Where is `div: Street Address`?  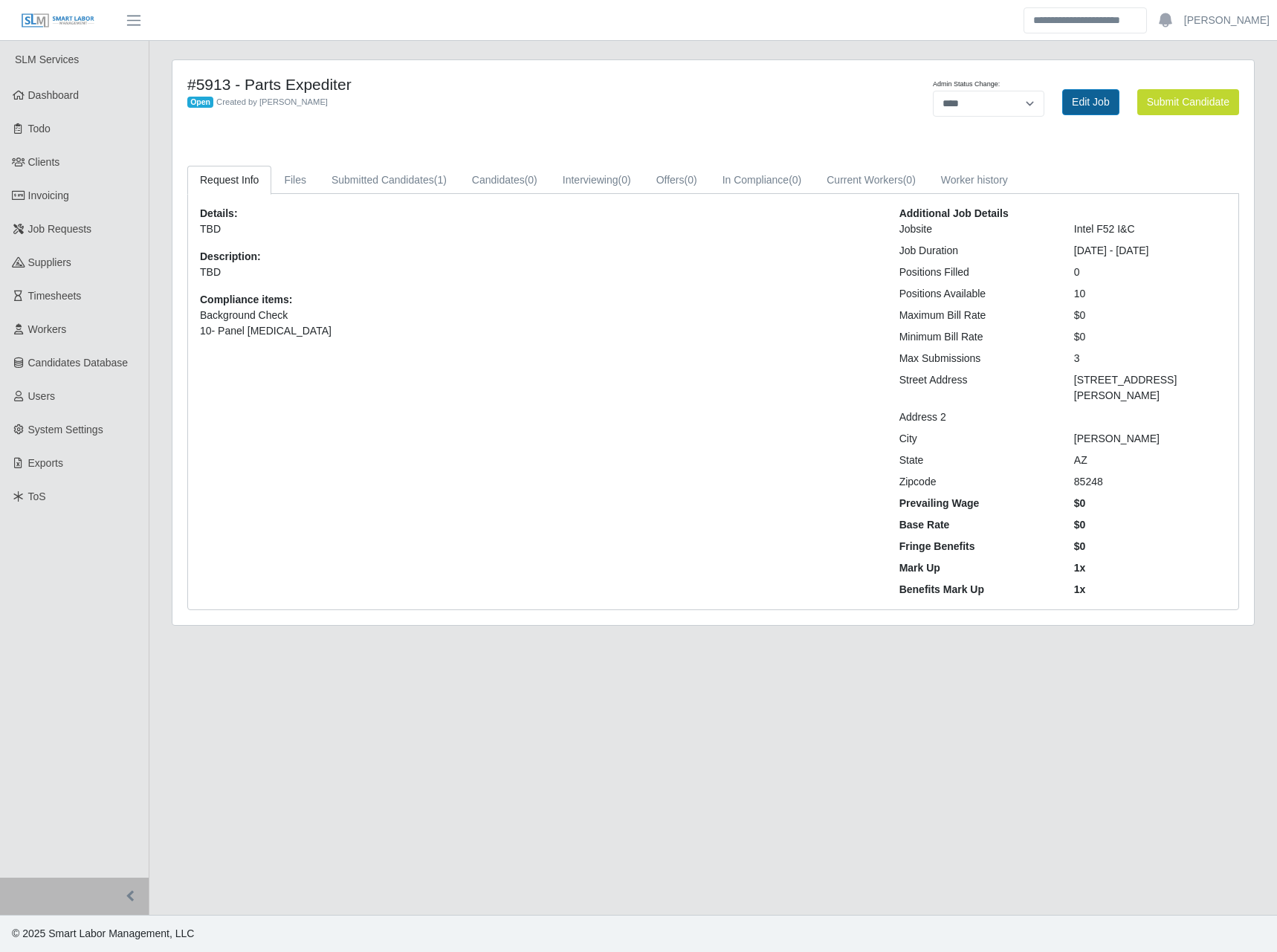
div: Street Address is located at coordinates (975, 388).